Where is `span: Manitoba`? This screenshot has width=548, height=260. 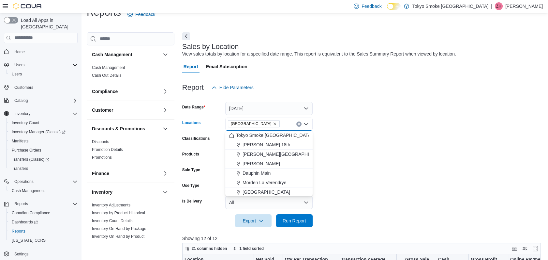
span: Manitoba is located at coordinates (254, 124).